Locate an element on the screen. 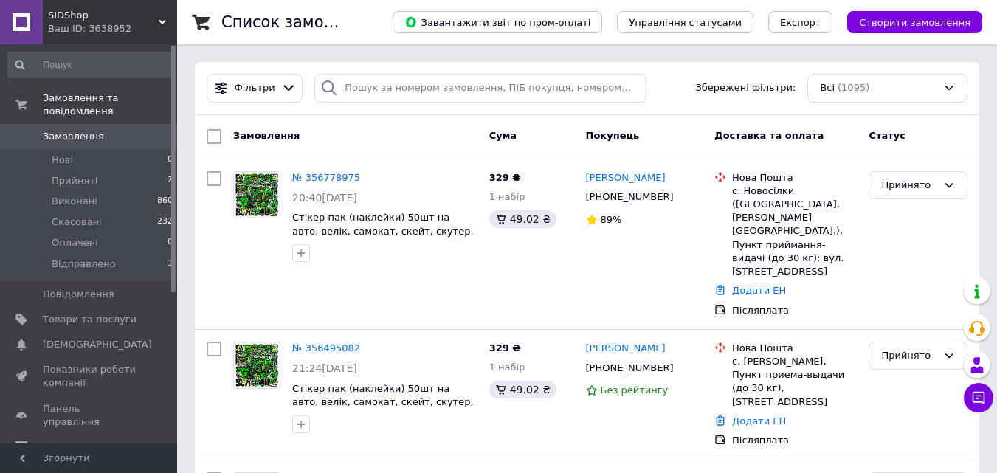 The image size is (997, 473). span: Cума is located at coordinates (502, 135).